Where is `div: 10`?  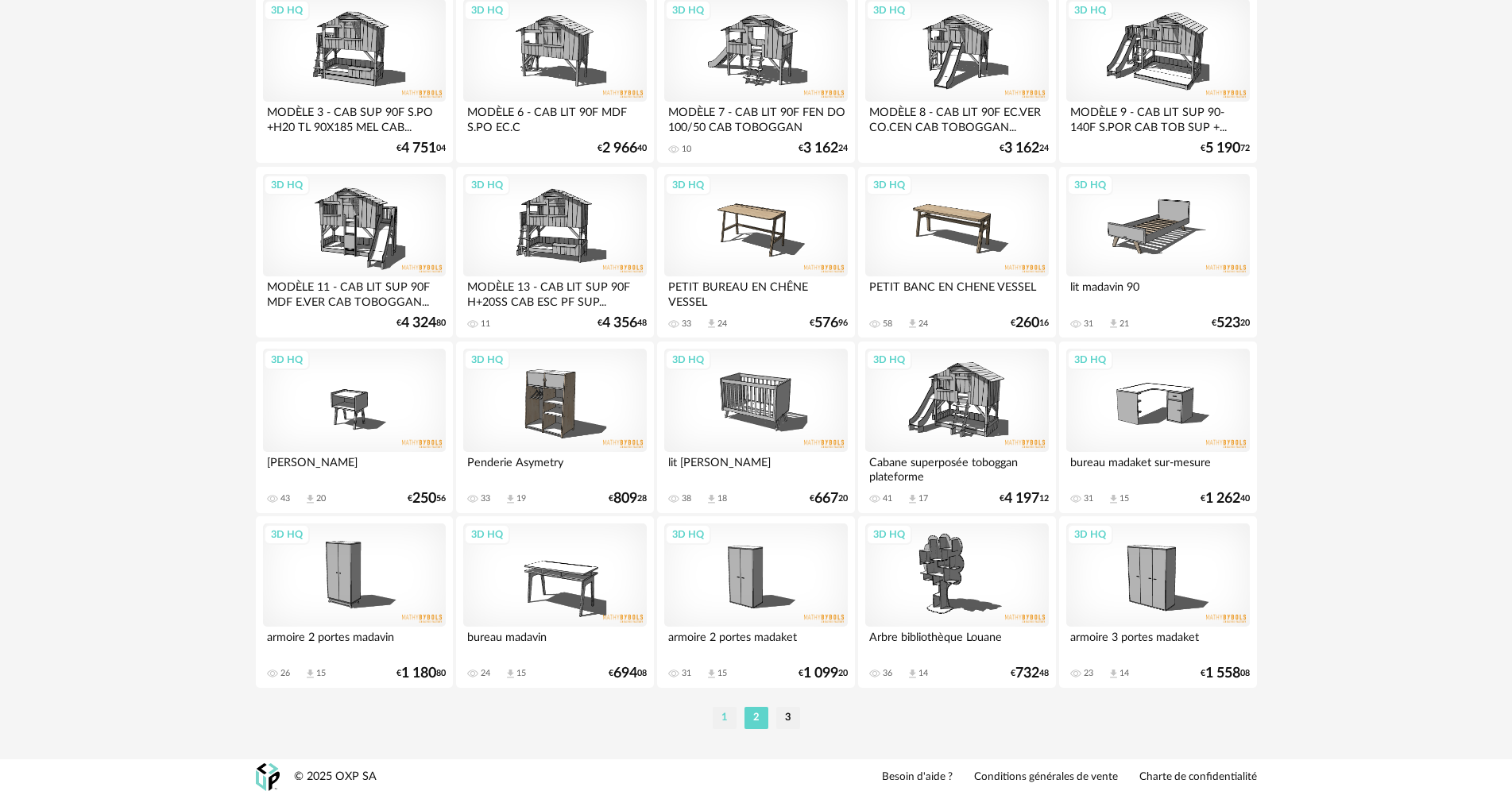 div: 10 is located at coordinates (687, 149).